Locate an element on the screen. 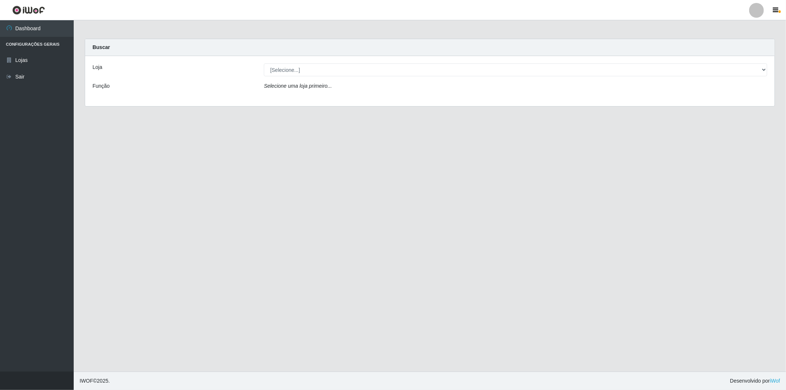 The image size is (786, 390). i: Selecione uma loja primeiro... is located at coordinates (298, 86).